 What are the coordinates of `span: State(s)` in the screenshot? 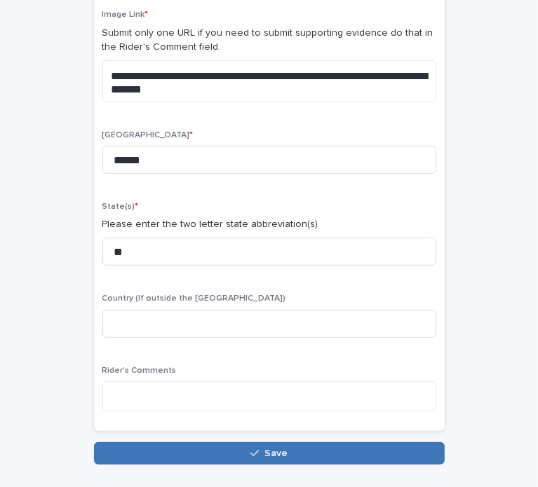 It's located at (121, 207).